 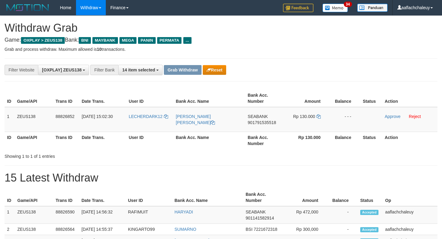 What do you see at coordinates (335, 8) in the screenshot?
I see `img: Button%20Memo.svg` at bounding box center [335, 8].